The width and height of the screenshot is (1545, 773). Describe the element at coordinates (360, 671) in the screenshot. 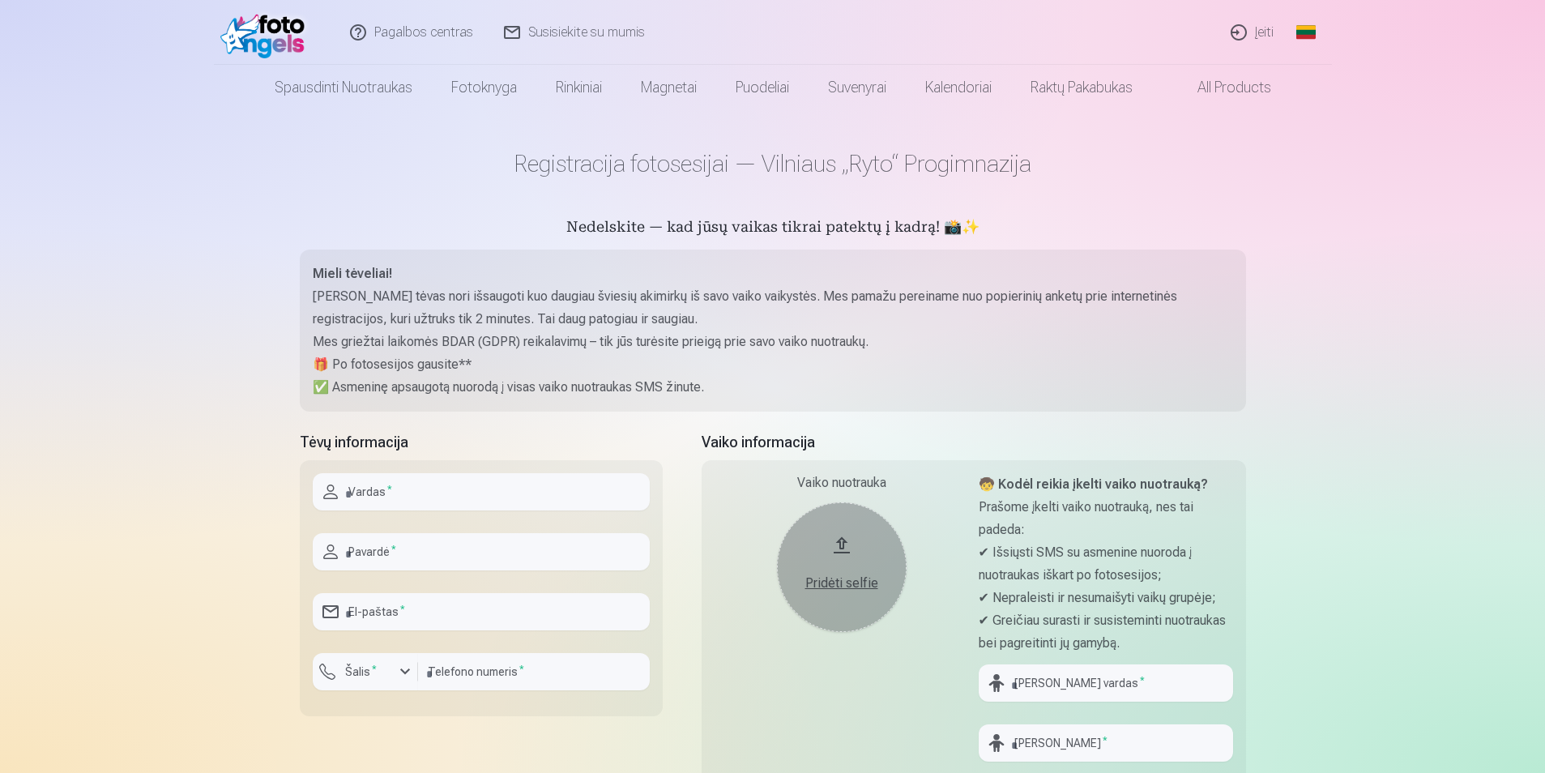

I see `label: Šalis` at that location.